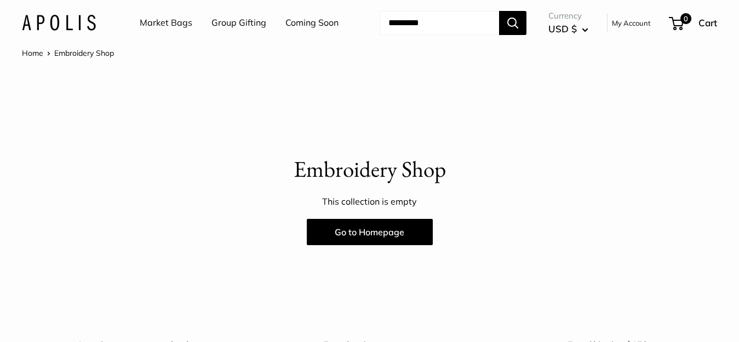 The height and width of the screenshot is (342, 739). I want to click on span: 0, so click(686, 19).